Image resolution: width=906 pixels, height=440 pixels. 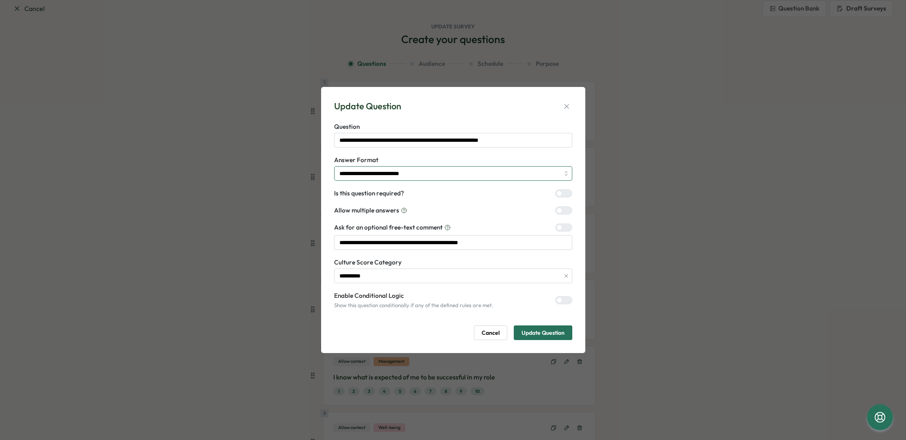 What do you see at coordinates (453, 127) in the screenshot?
I see `label: Question` at bounding box center [453, 127].